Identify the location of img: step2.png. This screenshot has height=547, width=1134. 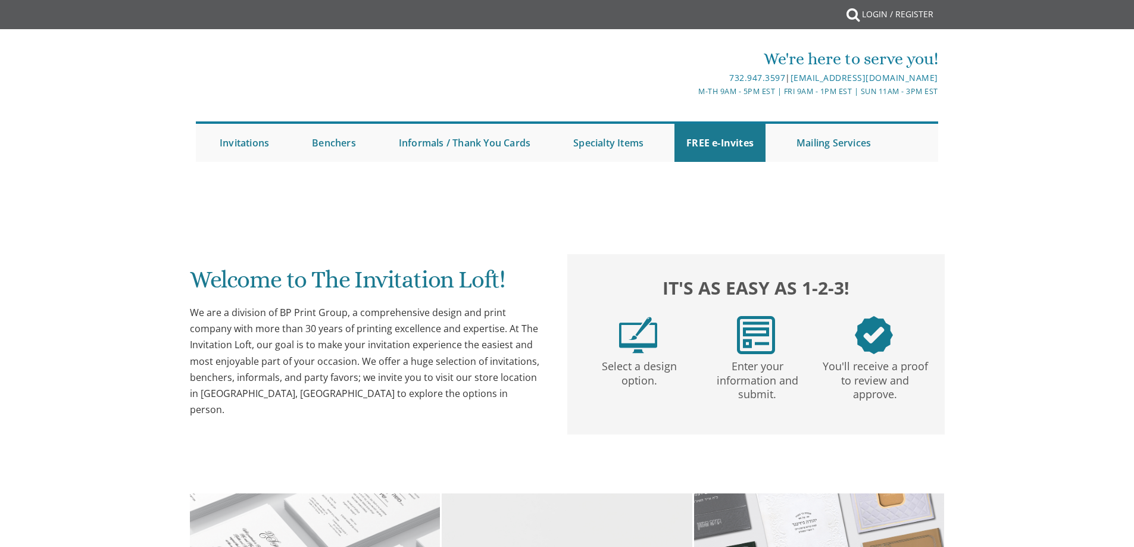
(756, 335).